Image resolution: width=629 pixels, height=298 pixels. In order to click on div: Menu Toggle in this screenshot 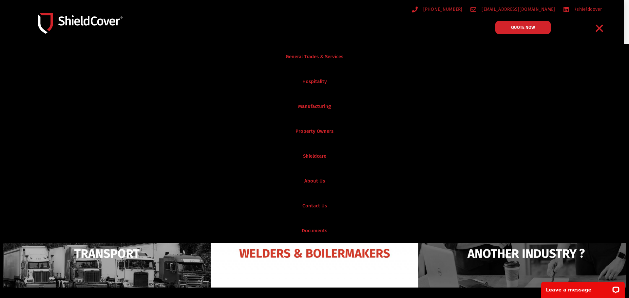, I will do `click(599, 28)`.